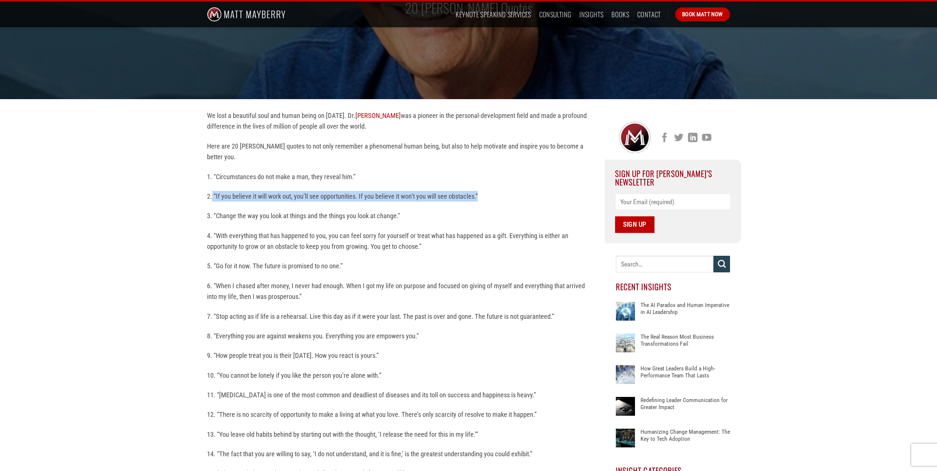  Describe the element at coordinates (400, 316) in the screenshot. I see `p: 7. “Stop acting as if life is a rehearsal. Live this day as if it were your last. The past is ove...` at that location.